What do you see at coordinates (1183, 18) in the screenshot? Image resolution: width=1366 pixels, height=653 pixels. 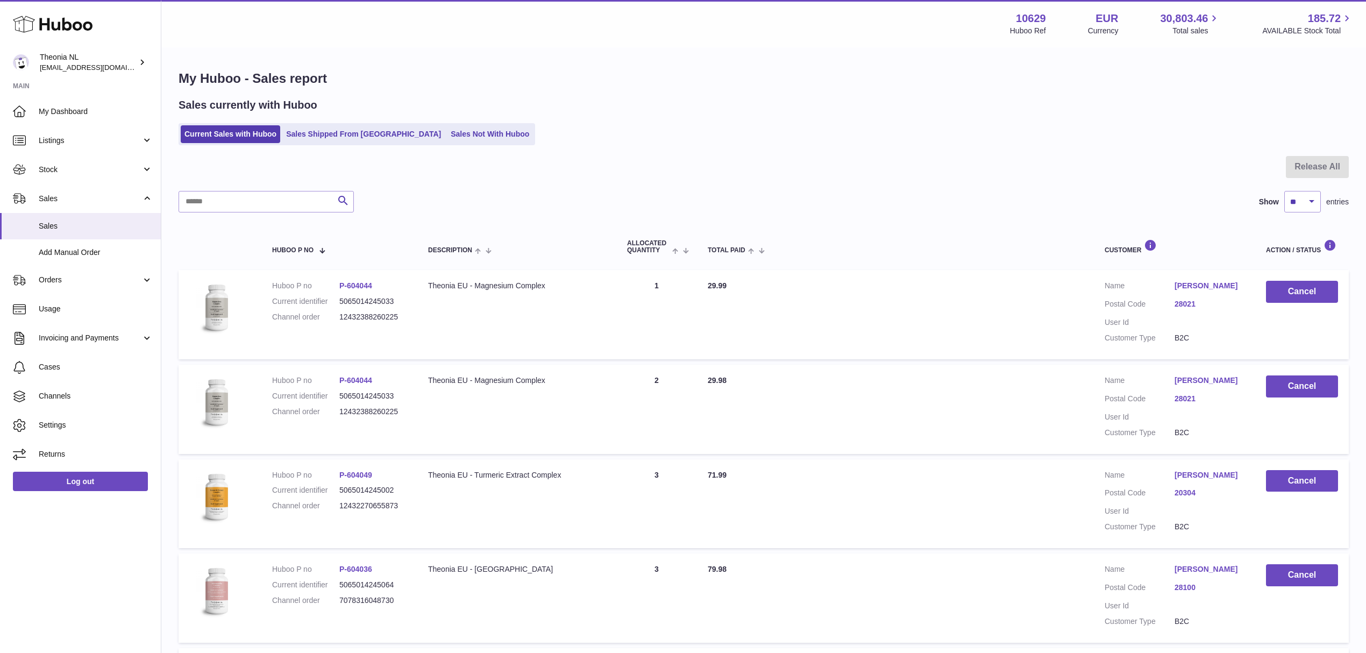 I see `span: 30,803.46` at bounding box center [1183, 18].